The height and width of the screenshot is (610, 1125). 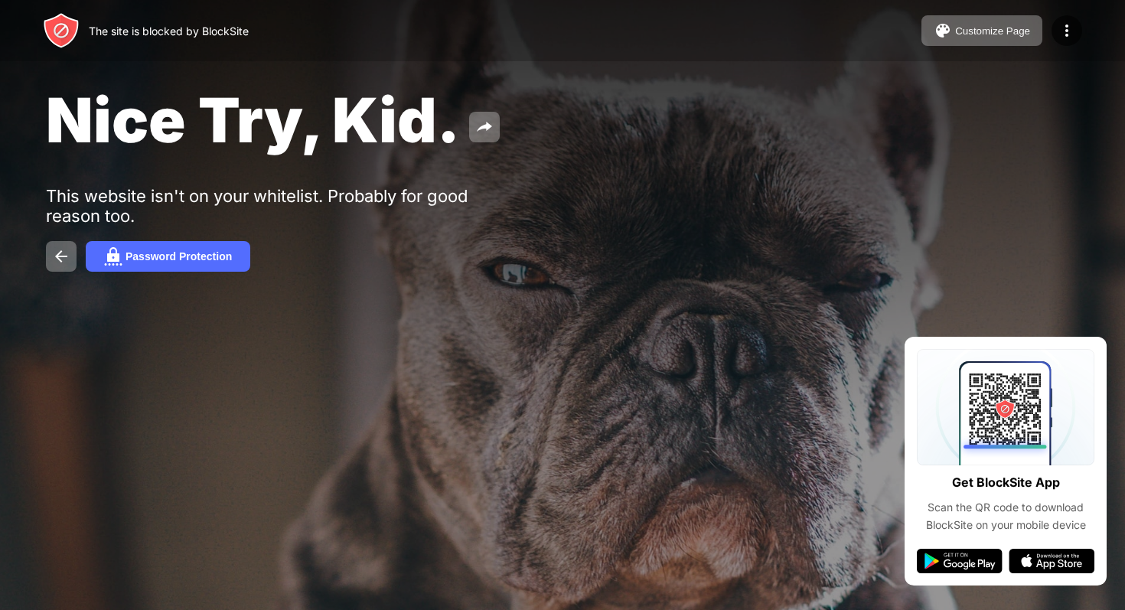 What do you see at coordinates (168, 31) in the screenshot?
I see `div: The site is blocked by BlockSite` at bounding box center [168, 31].